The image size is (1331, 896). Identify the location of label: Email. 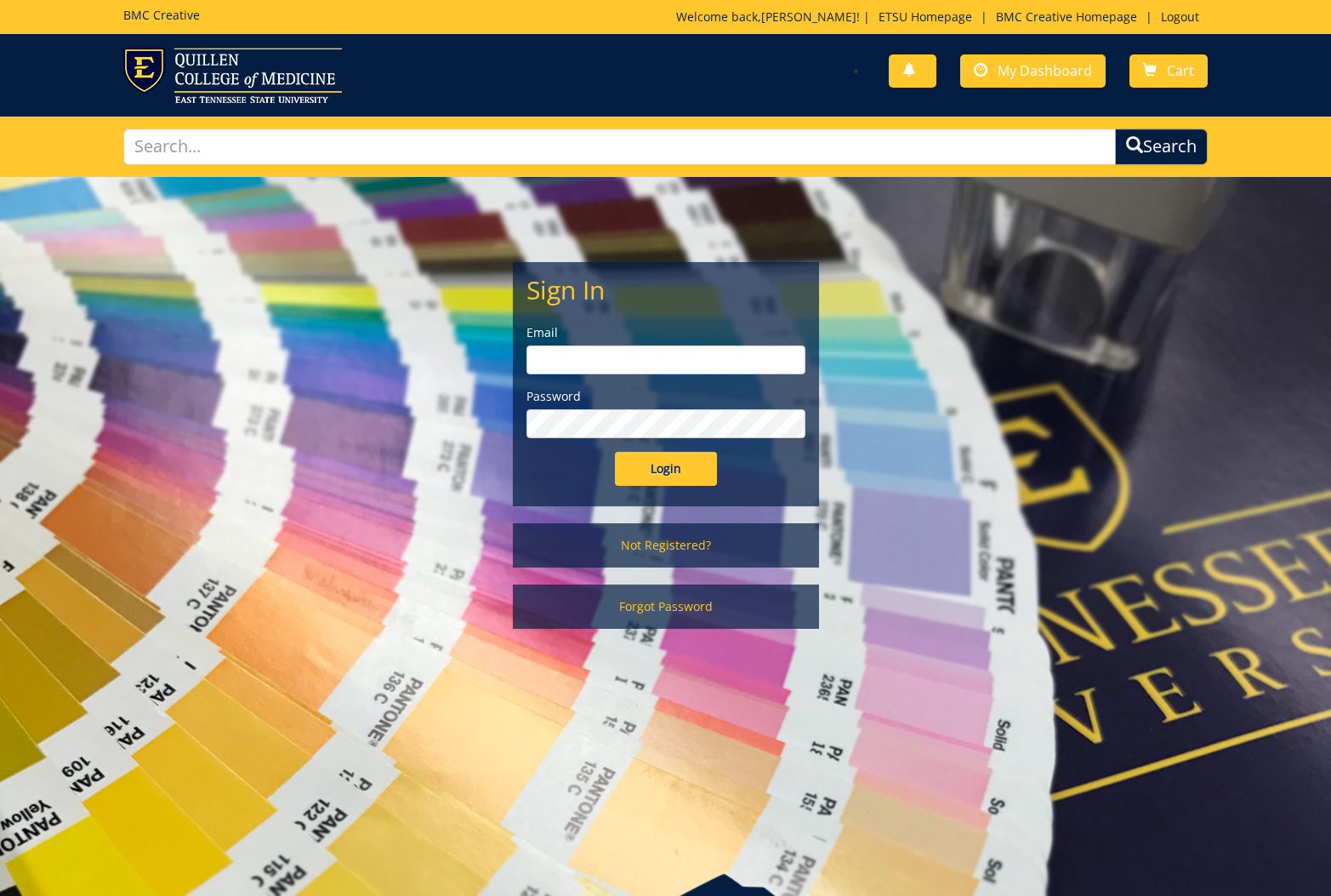
(666, 332).